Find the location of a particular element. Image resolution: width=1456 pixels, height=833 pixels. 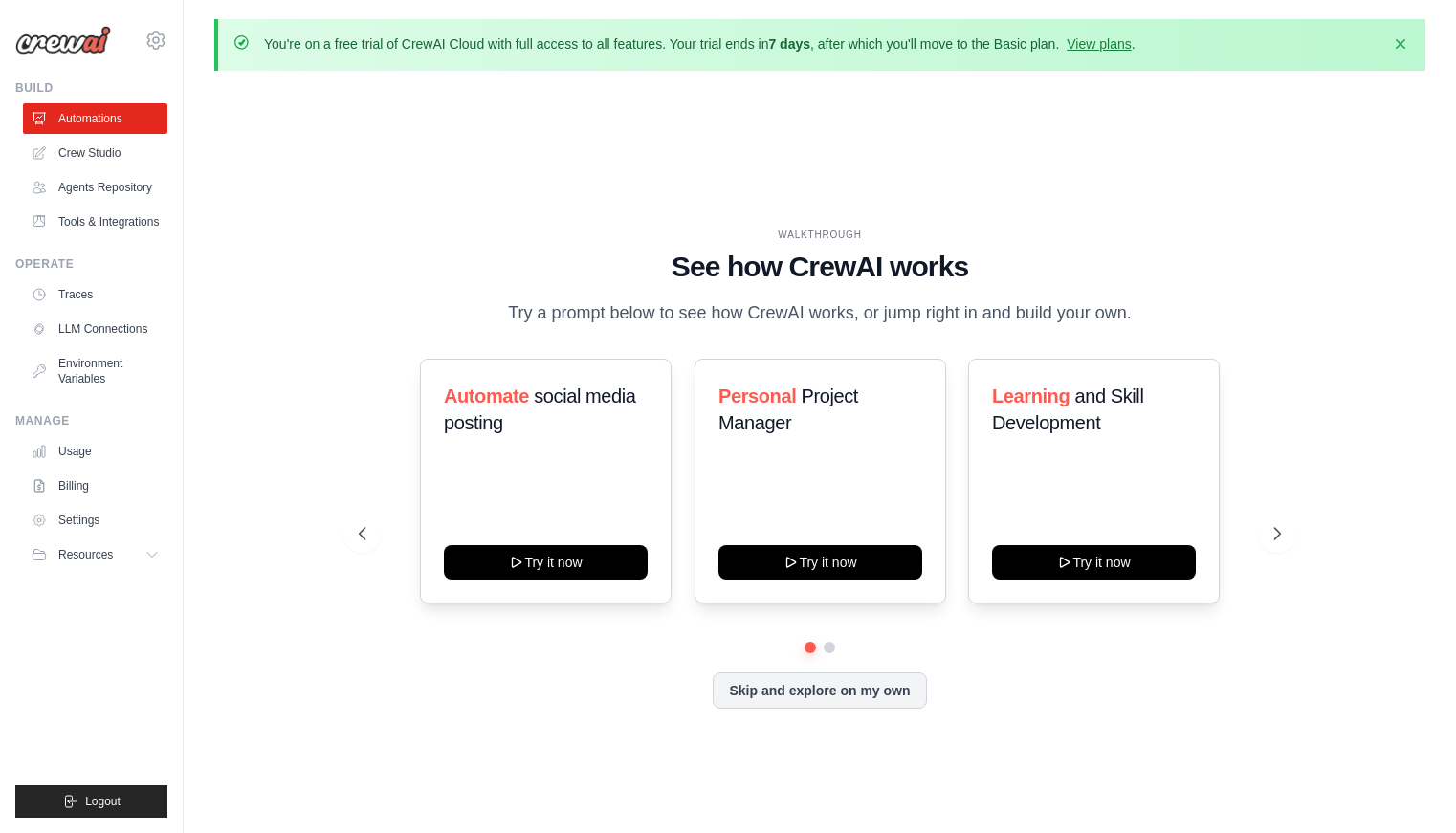

span: social media posting is located at coordinates (540, 410).